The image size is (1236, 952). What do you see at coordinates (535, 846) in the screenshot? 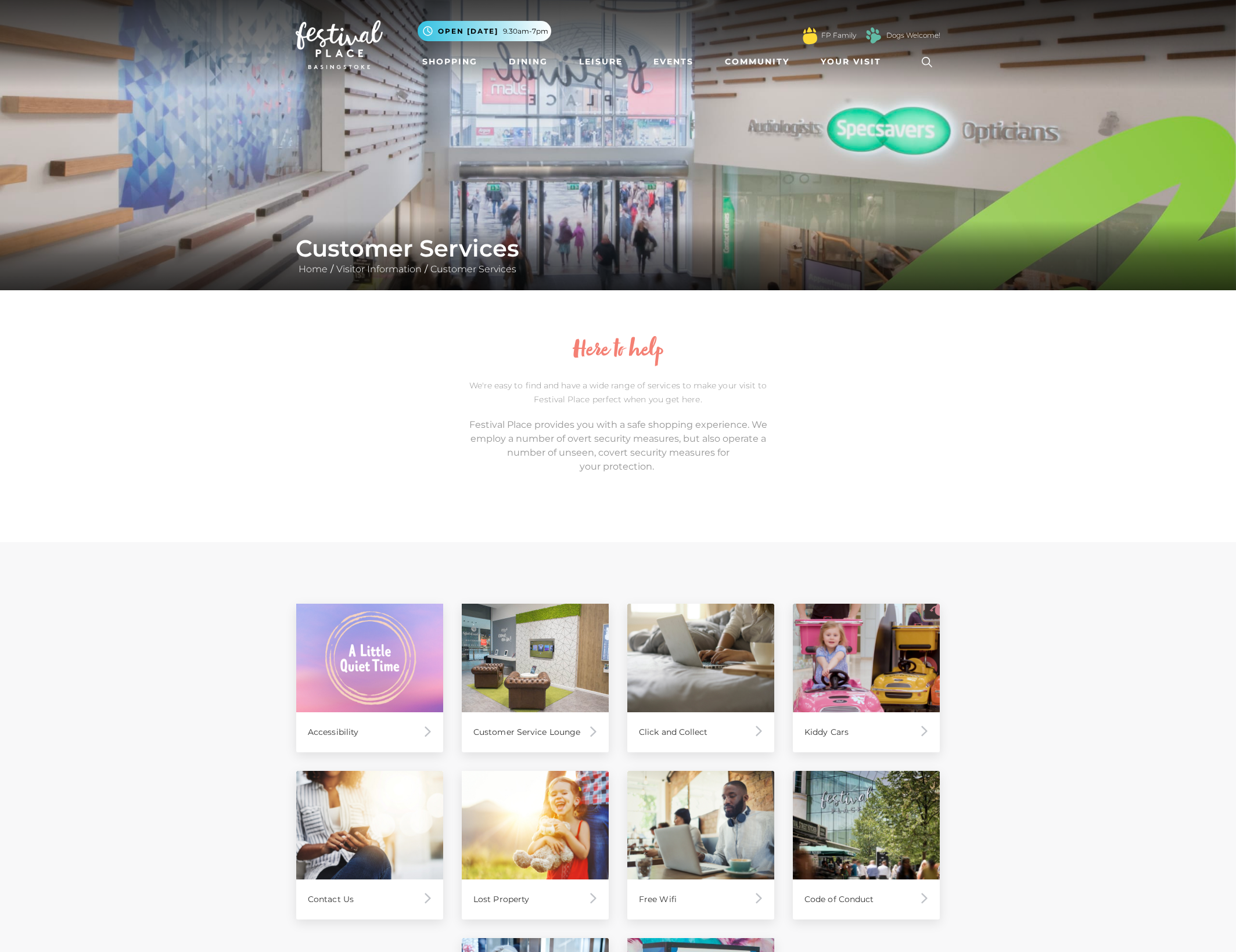
I see `a: Lost Property` at bounding box center [535, 846].